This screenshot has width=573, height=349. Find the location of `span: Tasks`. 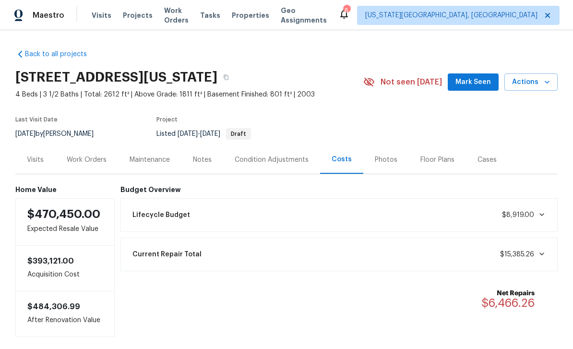

span: Tasks is located at coordinates (210, 15).